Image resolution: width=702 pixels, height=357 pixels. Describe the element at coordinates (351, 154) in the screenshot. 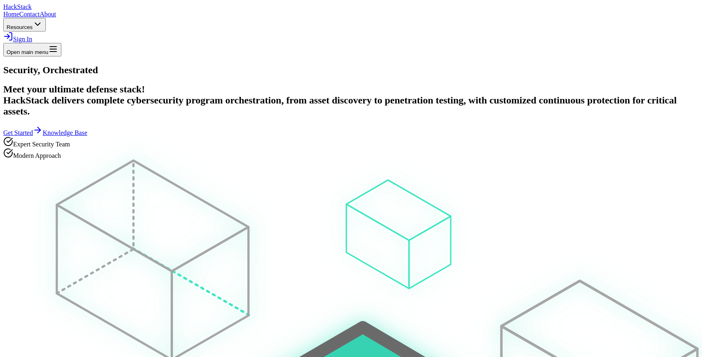

I see `div: Modern Approach` at that location.